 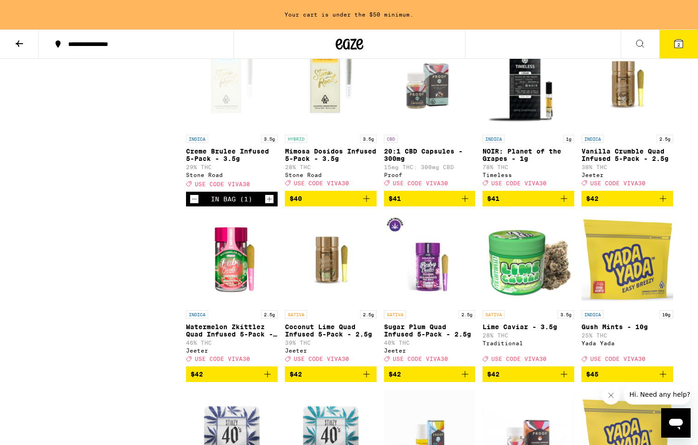 I want to click on img: Stone Road - Mimosa Dosidos Infused 5-Pack - 3.5g, so click(x=330, y=84).